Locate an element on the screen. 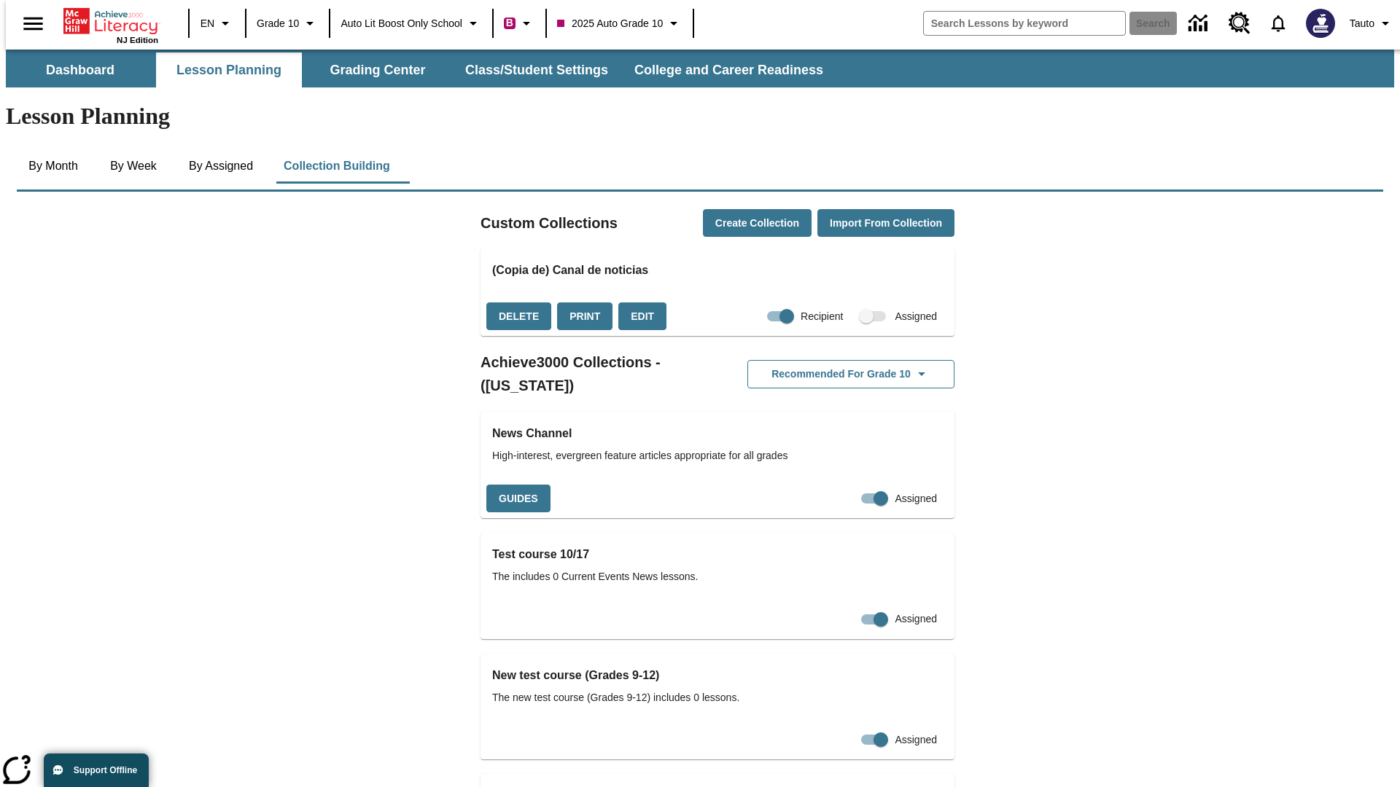 The width and height of the screenshot is (1400, 787). button: Import from Collection is located at coordinates (886, 223).